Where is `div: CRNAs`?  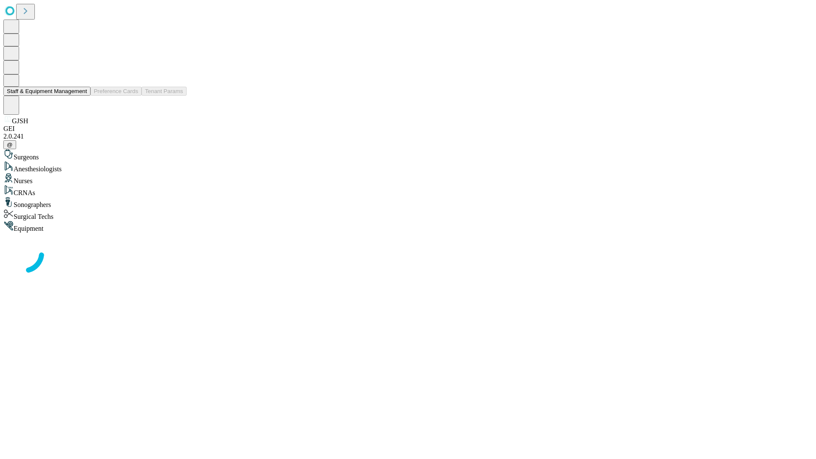 div: CRNAs is located at coordinates (408, 191).